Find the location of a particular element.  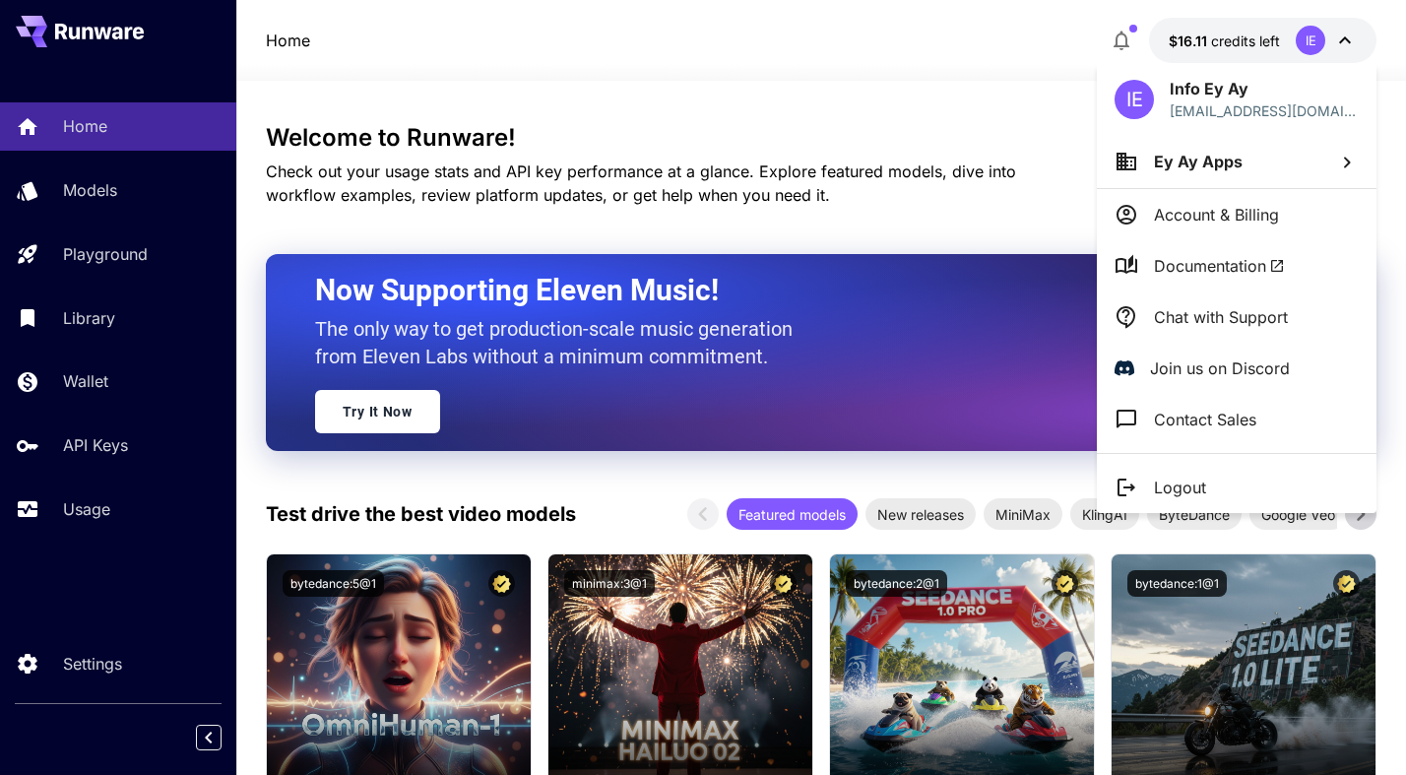

p: Chat with Support is located at coordinates (1221, 317).